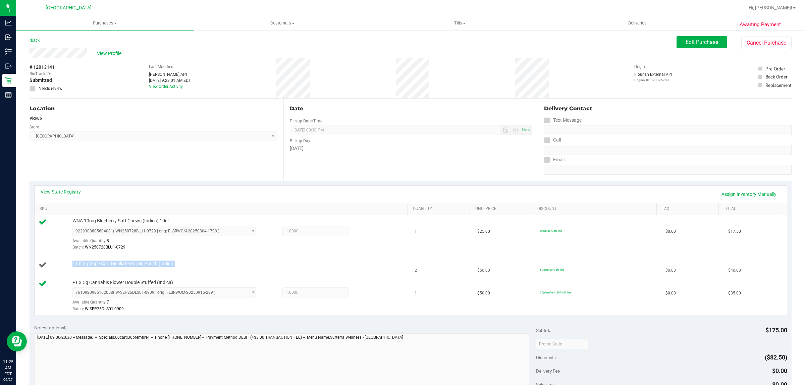 Image resolution: width=805 pixels, height=385 pixels. Describe the element at coordinates (653, 77) in the screenshot. I see `div: Flourish External API` at that location.